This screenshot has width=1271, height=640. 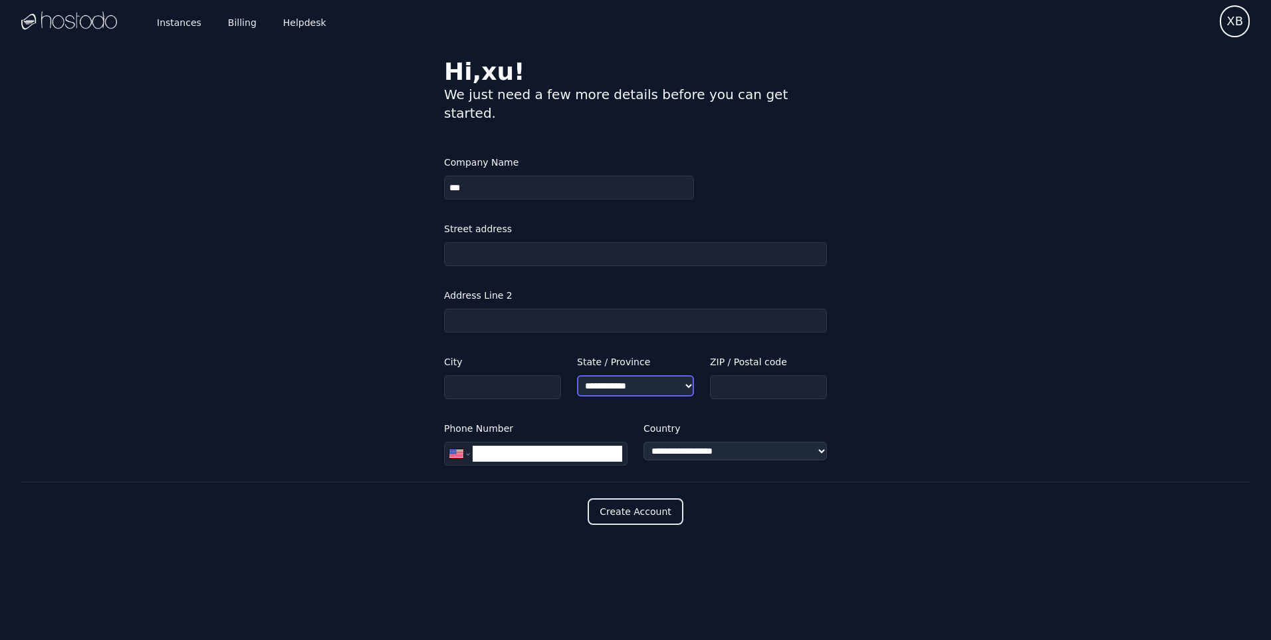 What do you see at coordinates (769, 362) in the screenshot?
I see `label: ZIP / Postal code` at bounding box center [769, 362].